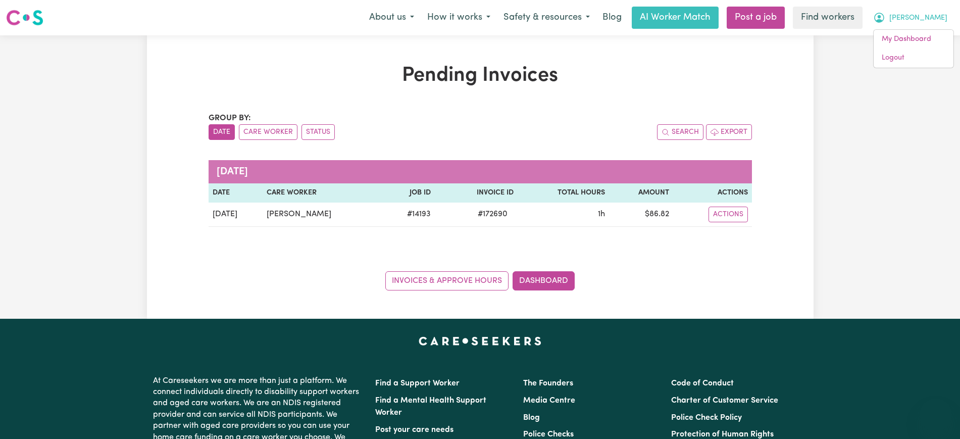 This screenshot has width=960, height=439. I want to click on button: Actions, so click(728, 214).